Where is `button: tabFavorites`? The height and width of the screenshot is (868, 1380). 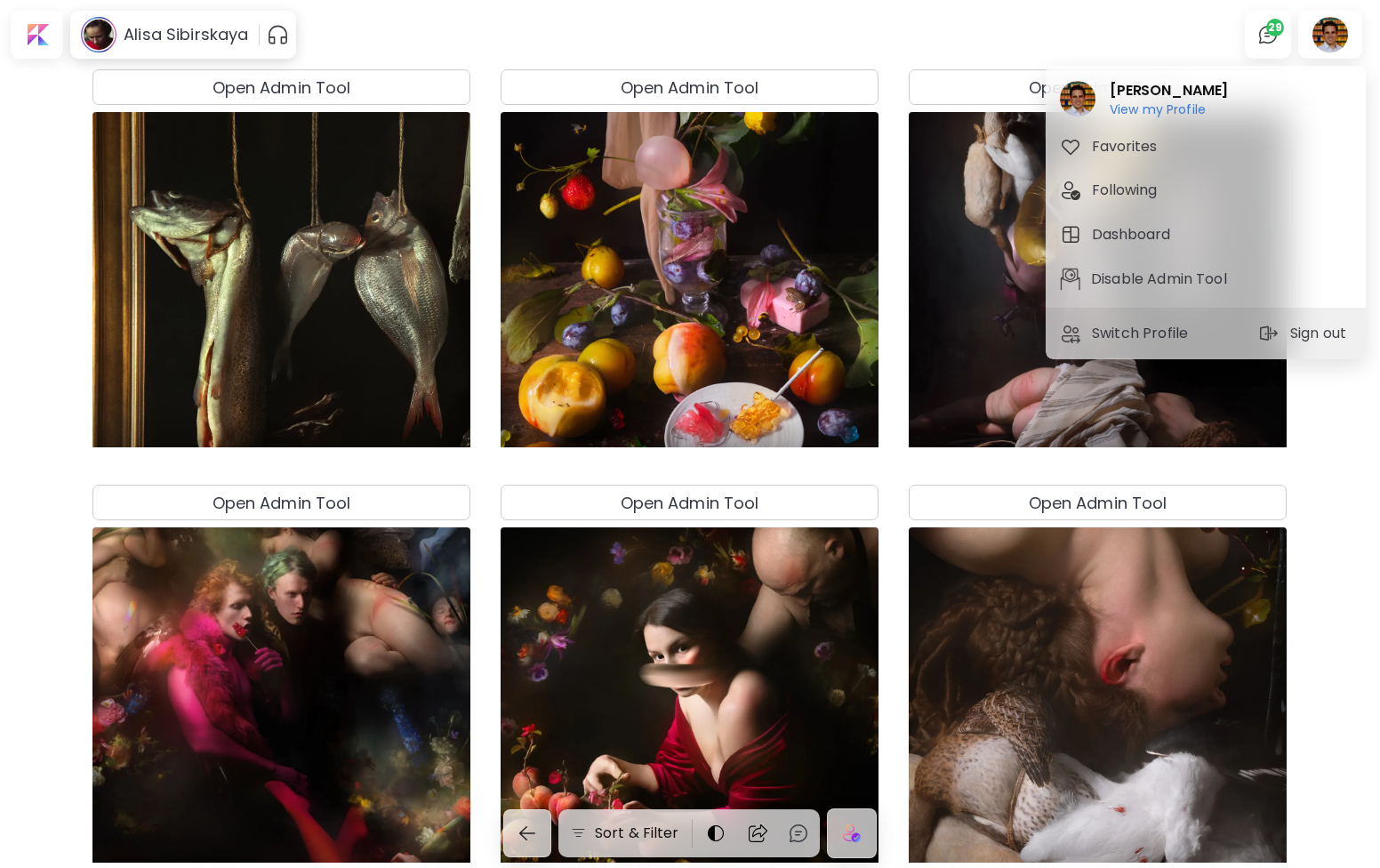 button: tabFavorites is located at coordinates (1206, 147).